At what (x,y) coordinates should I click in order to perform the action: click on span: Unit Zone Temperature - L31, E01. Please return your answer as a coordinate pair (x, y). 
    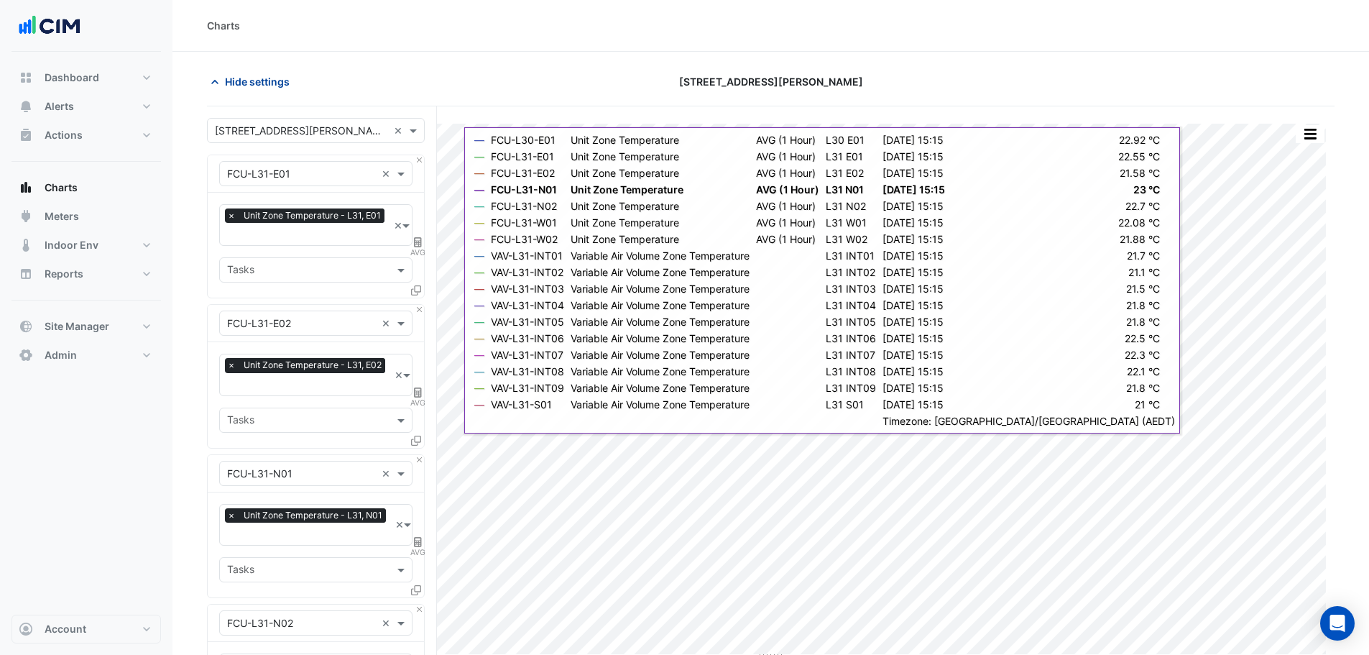
    Looking at the image, I should click on (312, 216).